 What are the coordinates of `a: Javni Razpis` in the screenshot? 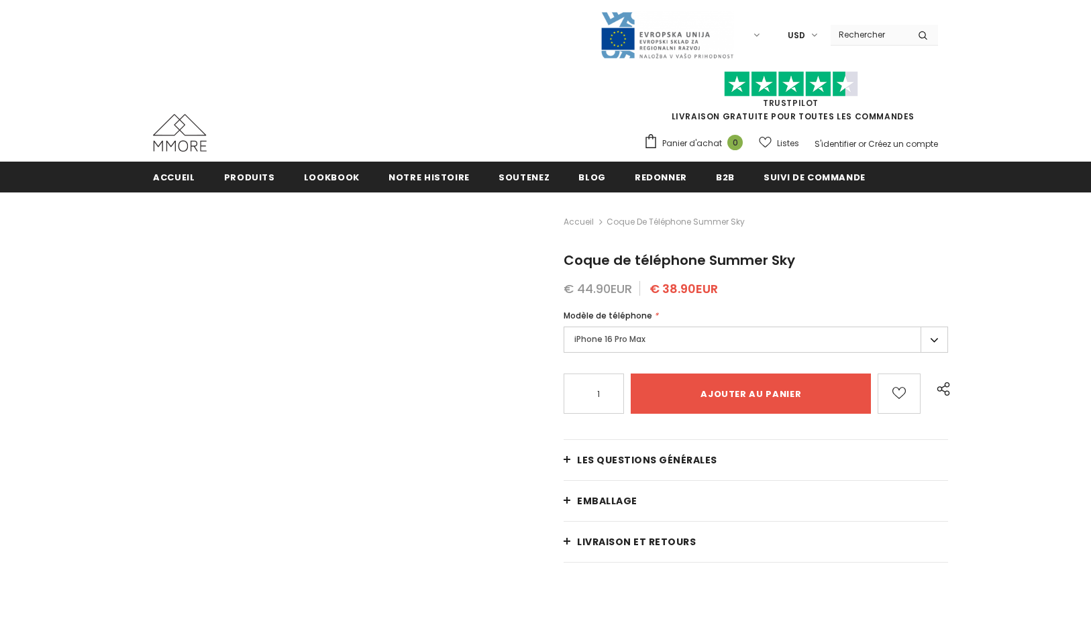 It's located at (667, 34).